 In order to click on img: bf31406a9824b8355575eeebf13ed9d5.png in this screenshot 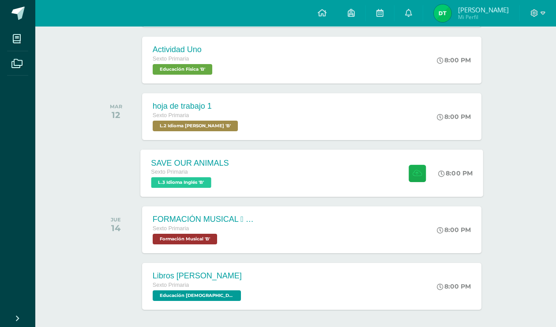, I will do `click(443, 13)`.